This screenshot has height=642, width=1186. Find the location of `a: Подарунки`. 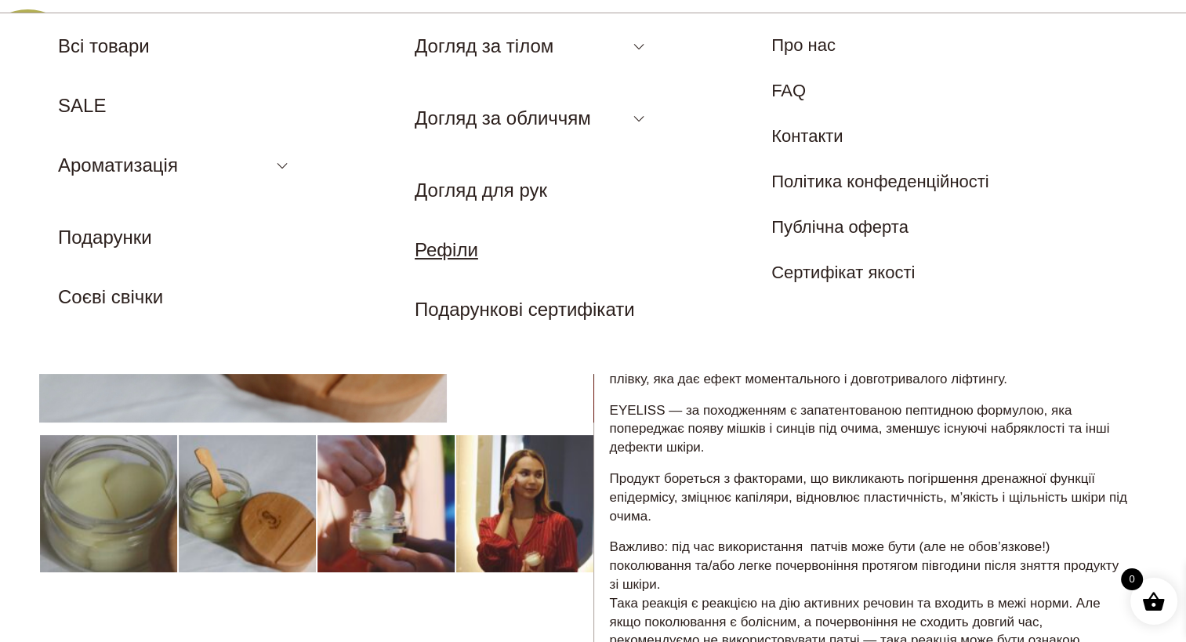

a: Подарунки is located at coordinates (105, 237).